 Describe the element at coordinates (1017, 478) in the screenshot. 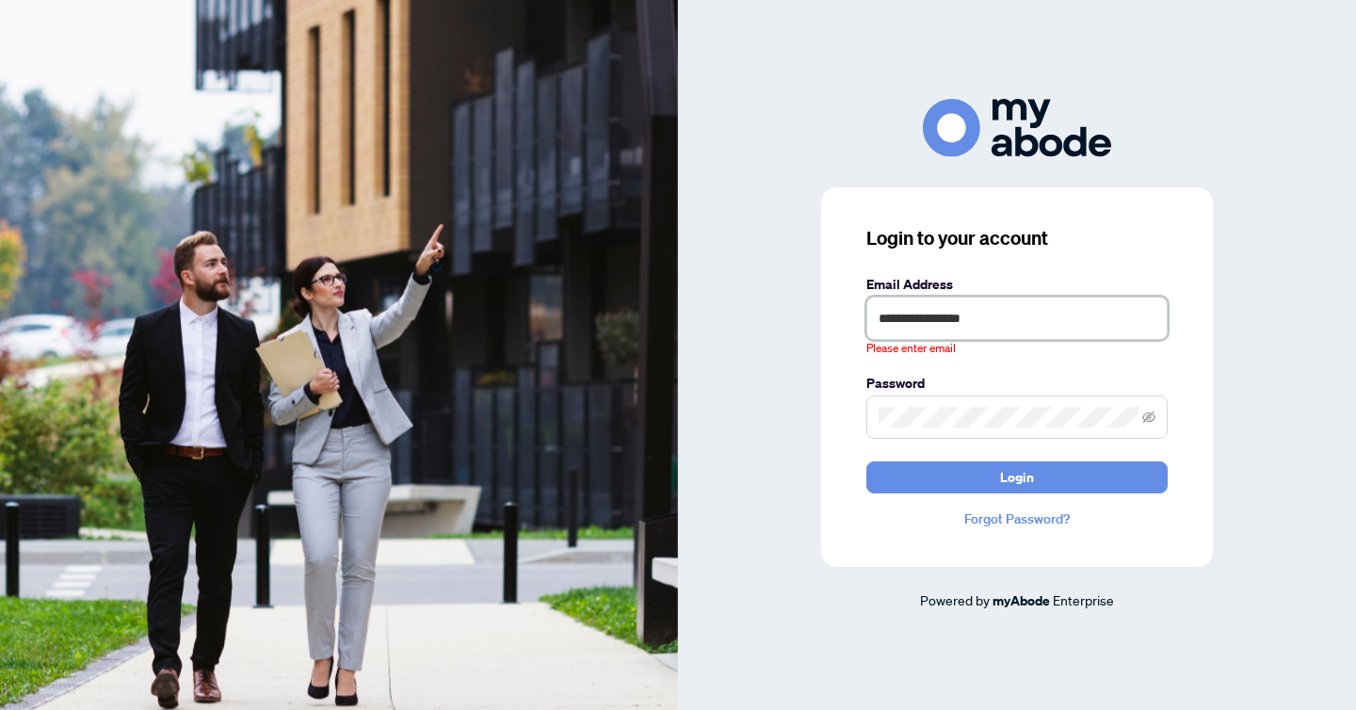

I see `span: Login` at that location.